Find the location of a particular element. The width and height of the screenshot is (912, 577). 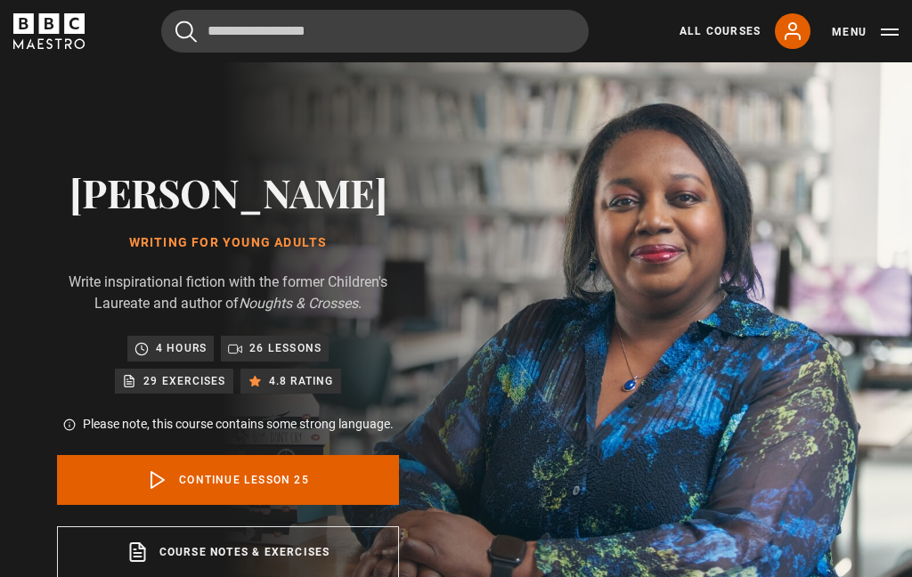

p: 29 exercises is located at coordinates (184, 381).